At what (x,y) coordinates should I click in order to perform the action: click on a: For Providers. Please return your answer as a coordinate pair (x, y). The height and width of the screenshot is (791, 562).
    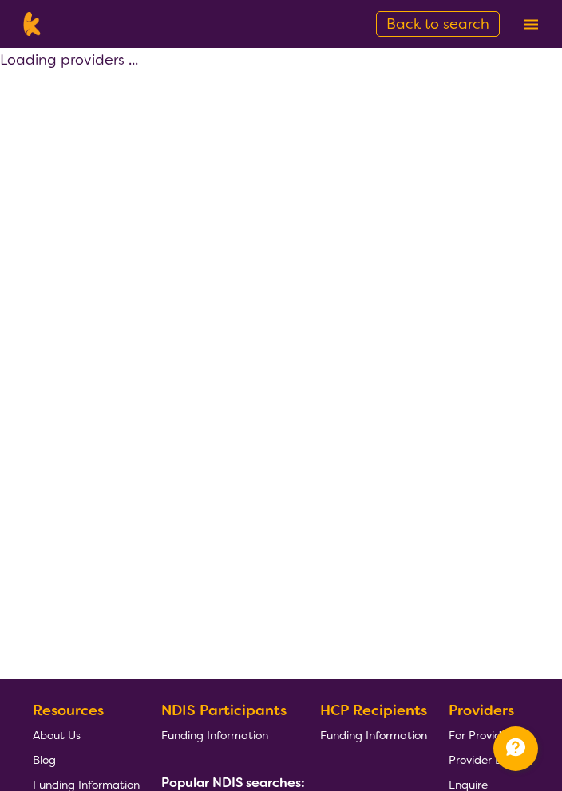
    Looking at the image, I should click on (485, 734).